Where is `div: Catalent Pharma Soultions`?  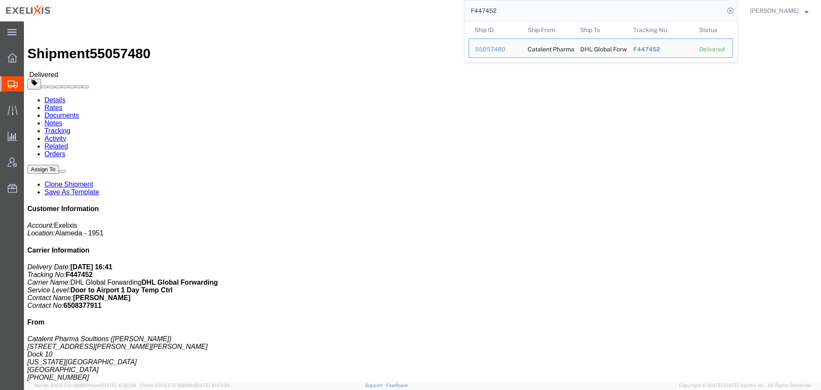
div: Catalent Pharma Soultions is located at coordinates (548, 48).